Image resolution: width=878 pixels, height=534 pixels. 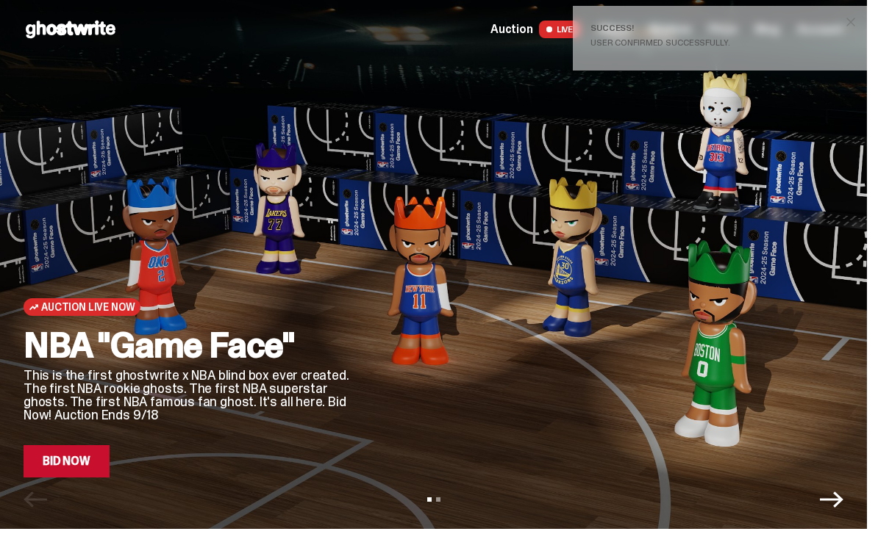 What do you see at coordinates (87, 307) in the screenshot?
I see `span: Auction Live Now` at bounding box center [87, 307].